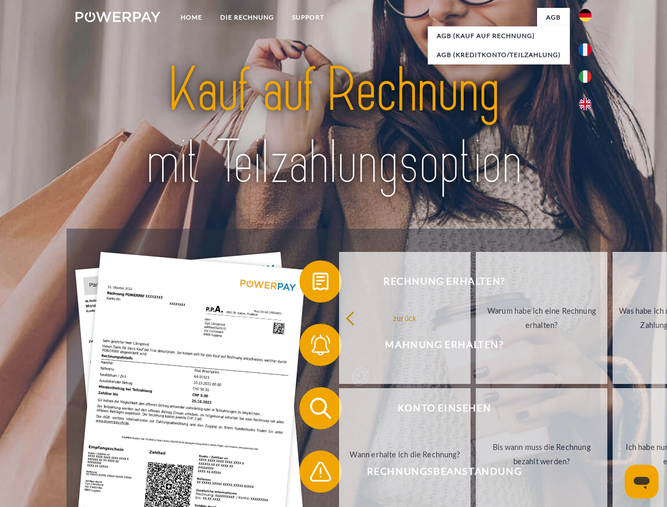  Describe the element at coordinates (321, 408) in the screenshot. I see `img: qb_search.svg` at that location.